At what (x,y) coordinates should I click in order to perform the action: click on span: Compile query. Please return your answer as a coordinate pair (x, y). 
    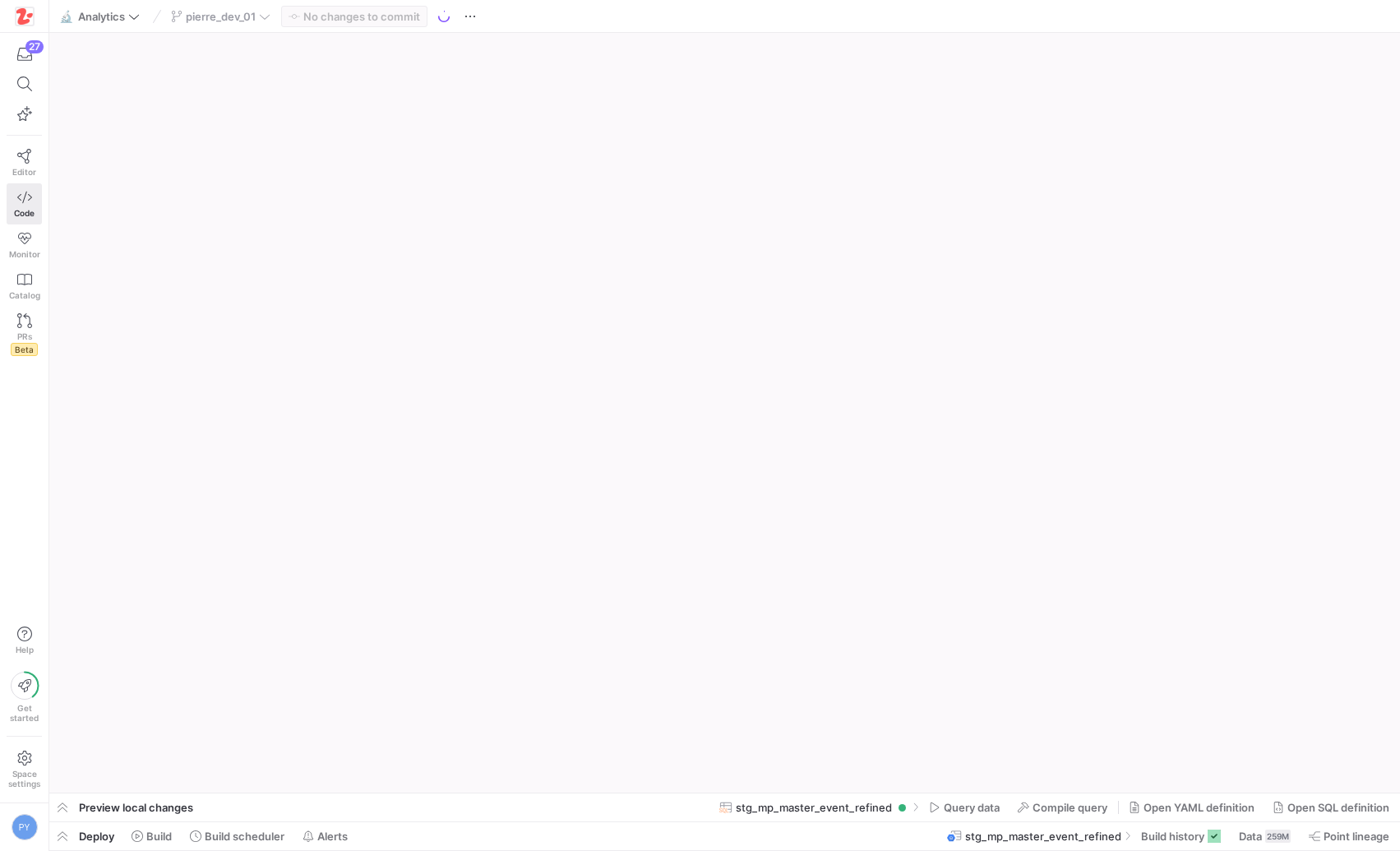
    Looking at the image, I should click on (1070, 807).